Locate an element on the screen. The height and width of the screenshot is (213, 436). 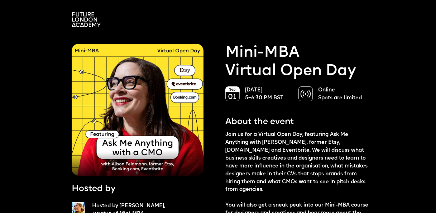
p: Hosted by is located at coordinates (94, 189).